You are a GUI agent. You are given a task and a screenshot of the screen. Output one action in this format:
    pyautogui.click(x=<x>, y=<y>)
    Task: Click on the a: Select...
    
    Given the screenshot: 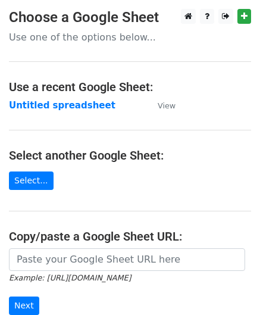 What is the action you would take?
    pyautogui.click(x=31, y=181)
    